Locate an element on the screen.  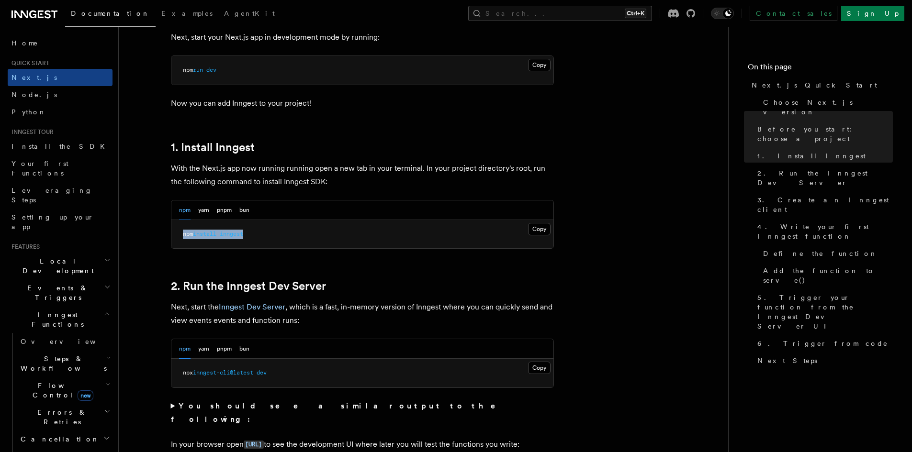
span: Local Development is located at coordinates (56, 266).